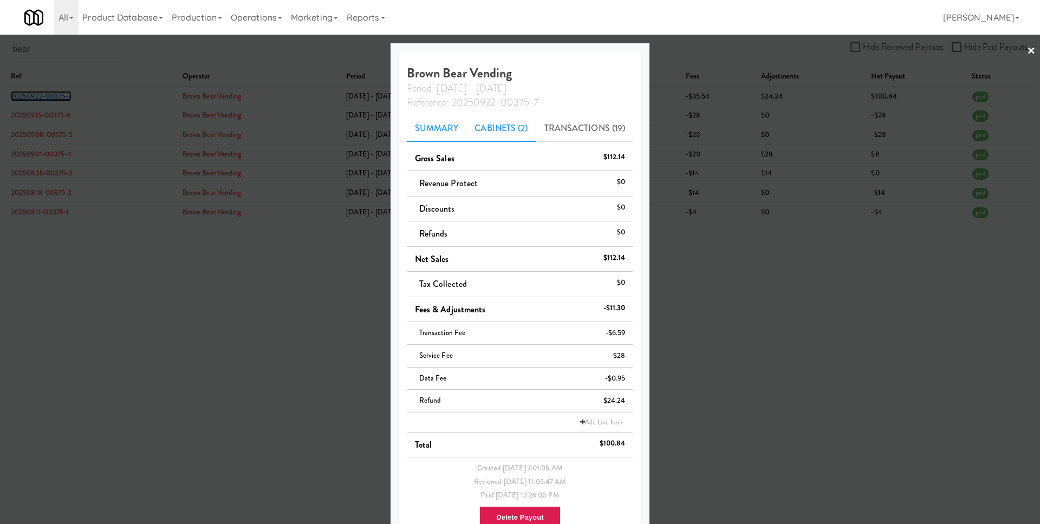 The height and width of the screenshot is (524, 1040). I want to click on span: Refunds, so click(433, 233).